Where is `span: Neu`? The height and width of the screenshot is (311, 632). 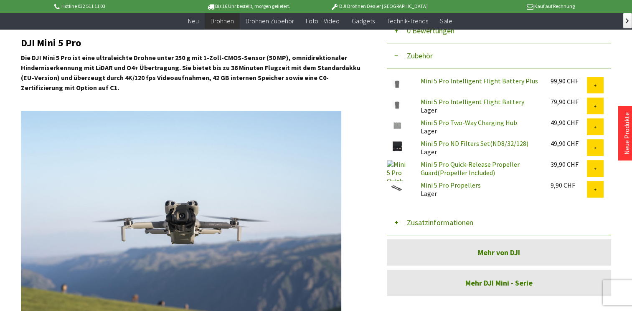 span: Neu is located at coordinates (193, 21).